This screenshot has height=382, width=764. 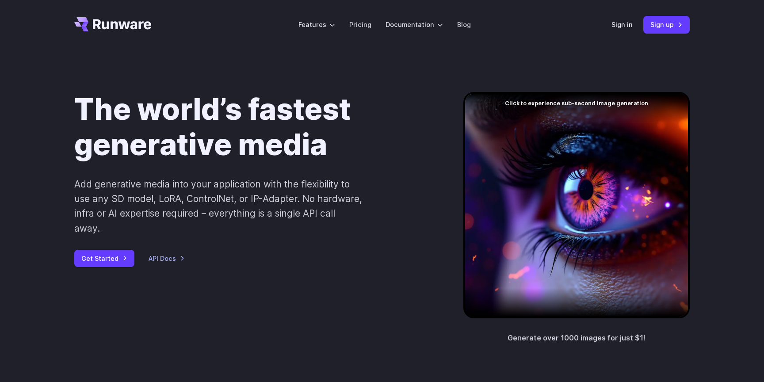 What do you see at coordinates (667, 24) in the screenshot?
I see `a: Sign up` at bounding box center [667, 24].